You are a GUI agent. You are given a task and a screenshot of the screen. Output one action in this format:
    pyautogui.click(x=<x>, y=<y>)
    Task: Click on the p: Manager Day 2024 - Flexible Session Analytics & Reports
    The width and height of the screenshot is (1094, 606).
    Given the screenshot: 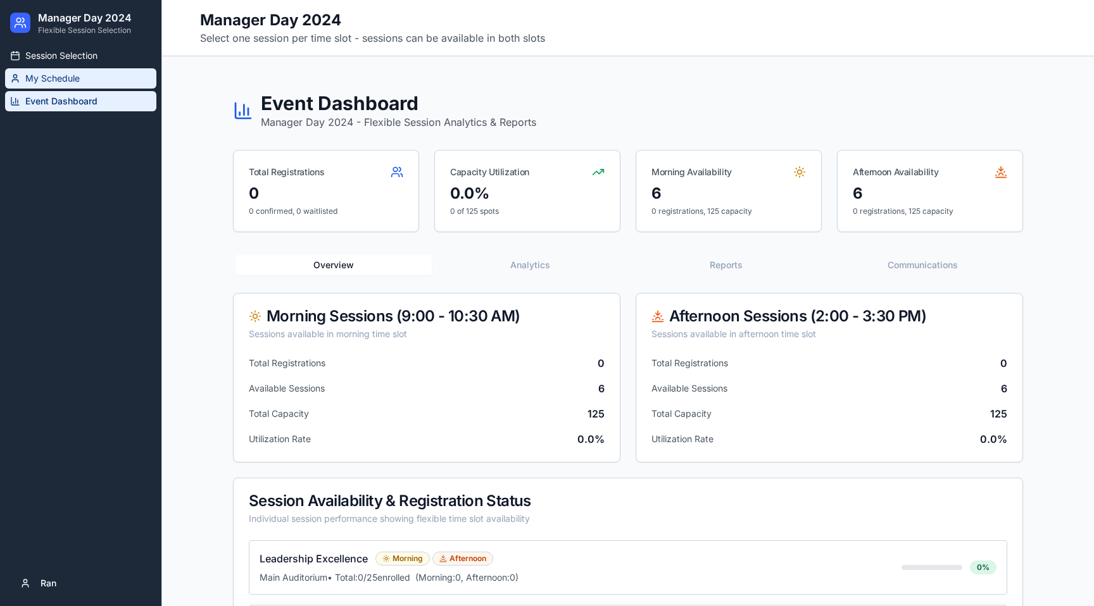 What is the action you would take?
    pyautogui.click(x=398, y=122)
    